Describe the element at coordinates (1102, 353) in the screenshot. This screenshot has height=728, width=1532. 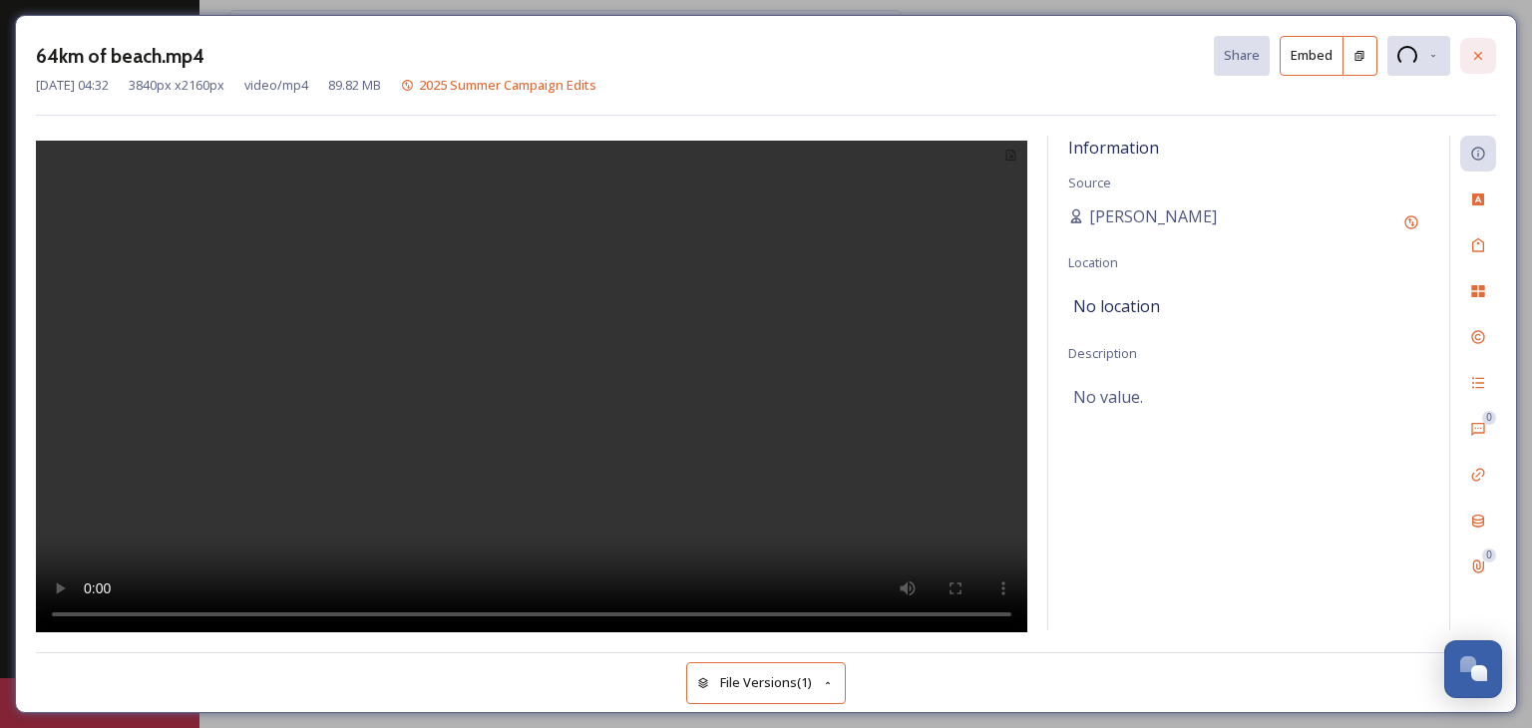
I see `span: Description` at that location.